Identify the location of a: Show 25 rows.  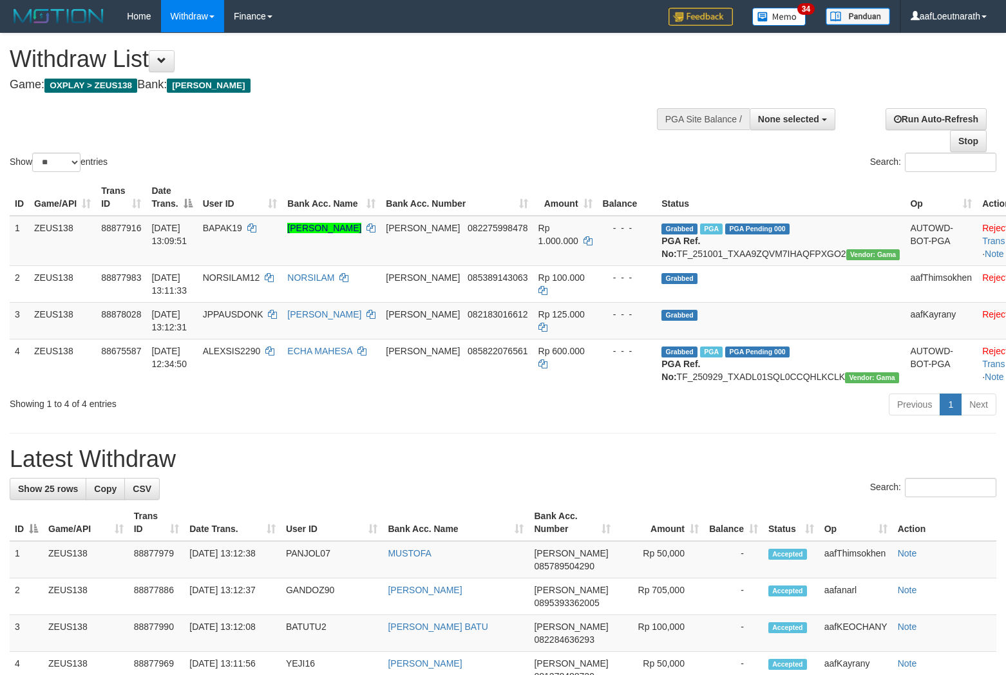
(48, 489).